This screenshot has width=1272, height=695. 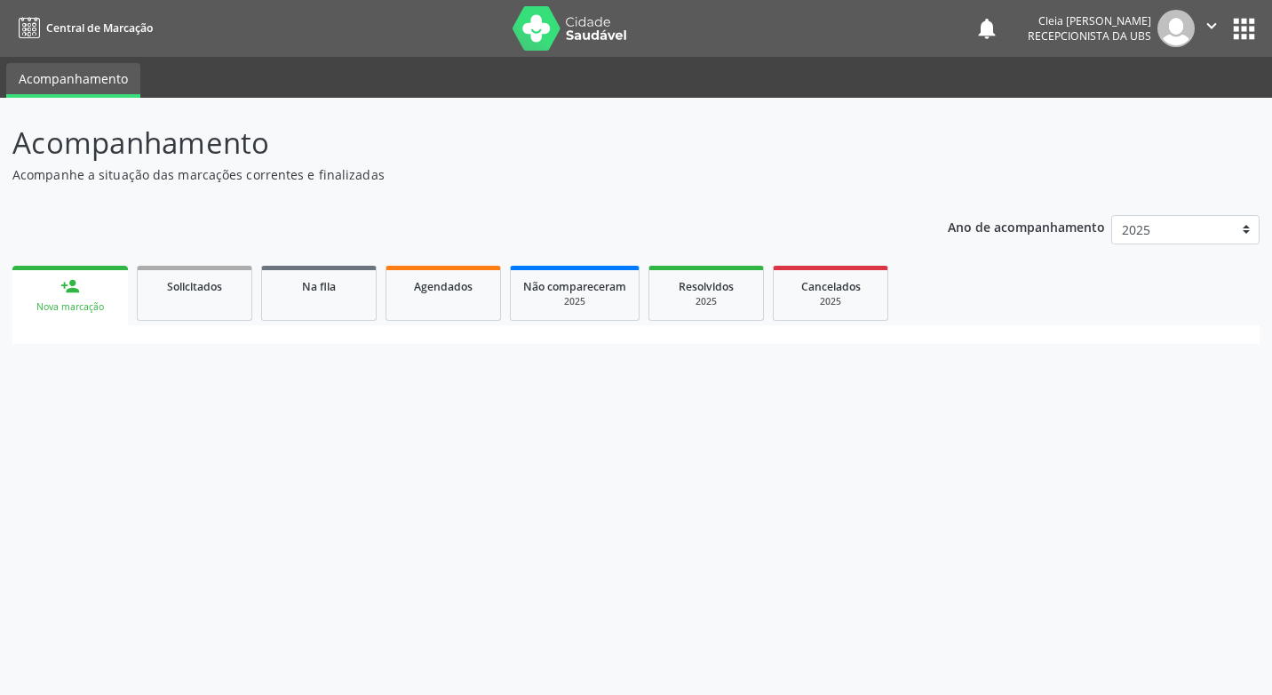 I want to click on div: person_add, so click(x=70, y=286).